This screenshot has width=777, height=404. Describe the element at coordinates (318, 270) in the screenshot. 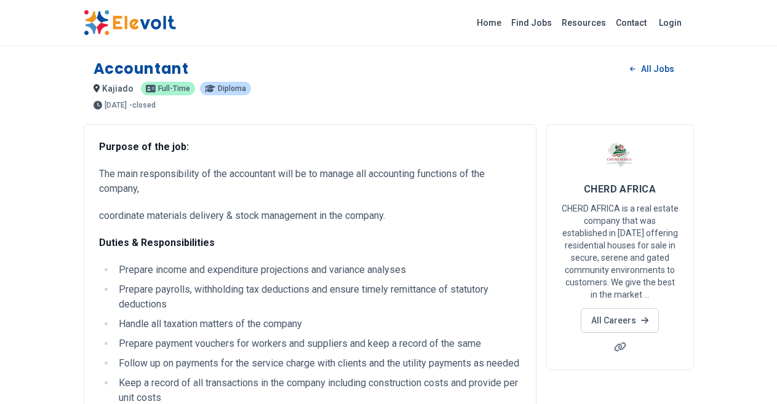

I see `li: Prepare income and expenditure projections and variance analyses` at that location.